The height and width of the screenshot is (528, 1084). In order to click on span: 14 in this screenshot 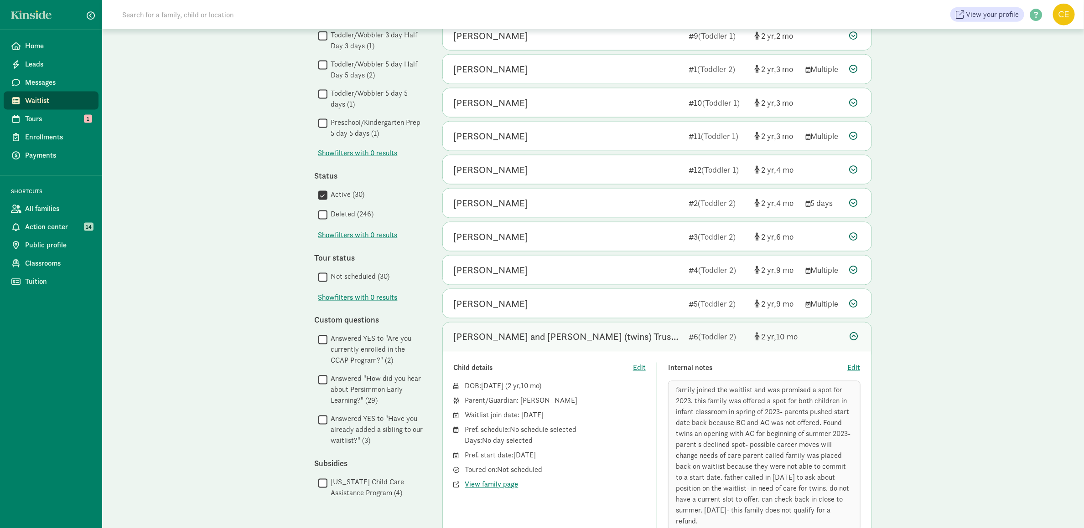, I will do `click(88, 227)`.